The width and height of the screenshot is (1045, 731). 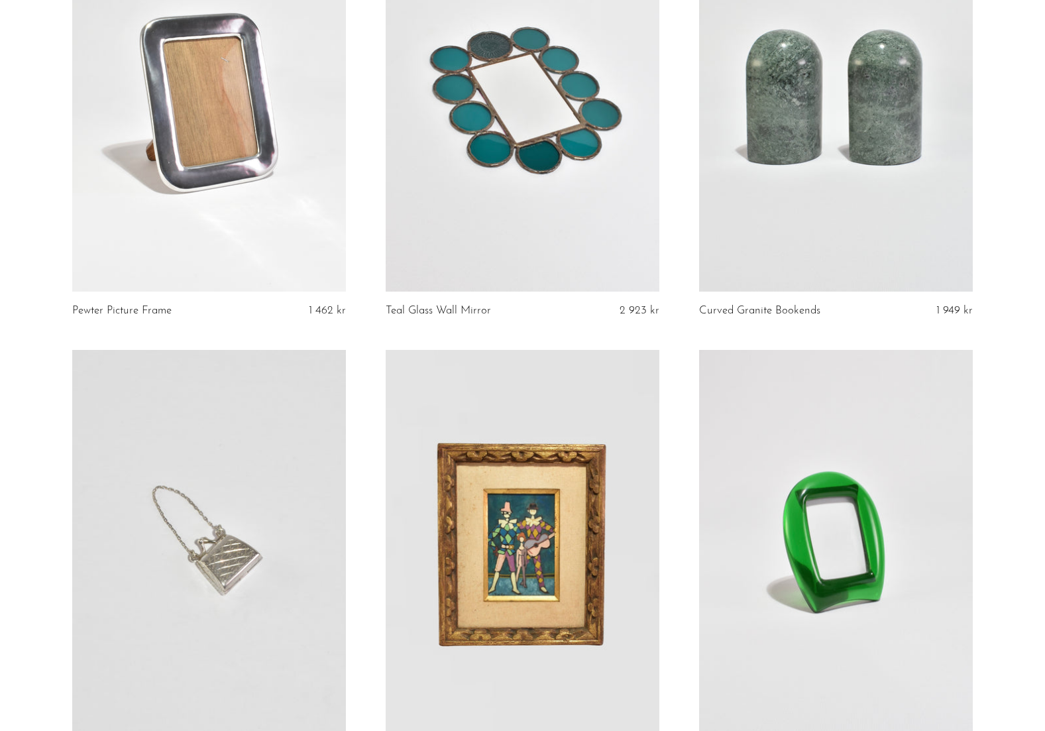 I want to click on a: Teal Glass Wall Mirror, so click(x=438, y=311).